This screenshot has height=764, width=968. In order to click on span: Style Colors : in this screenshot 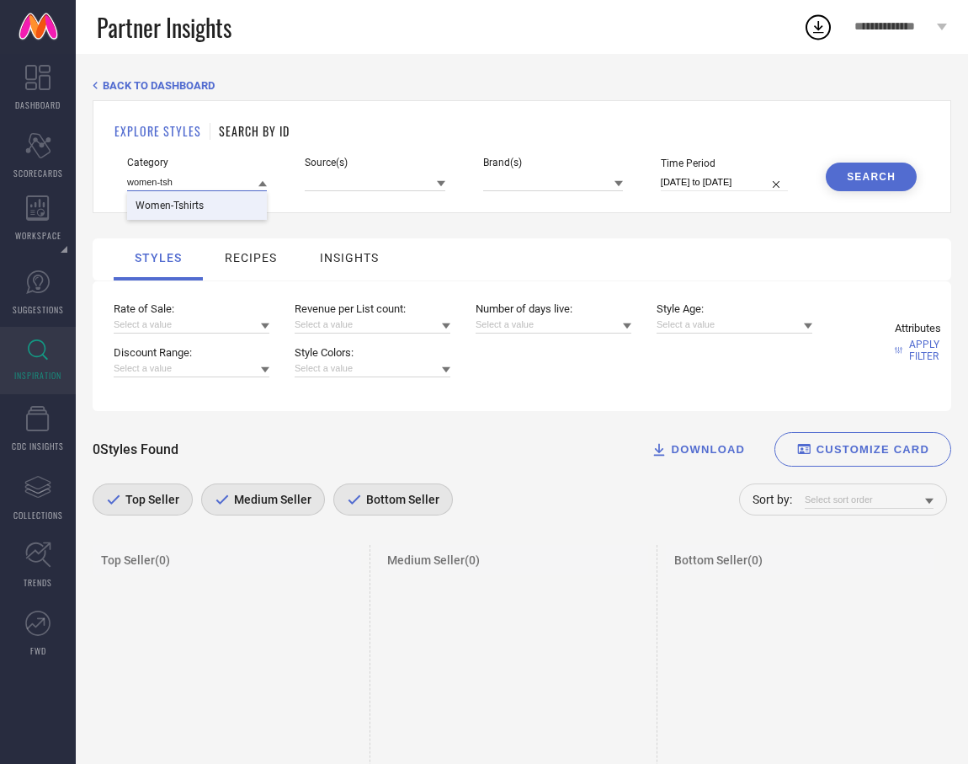, I will do `click(372, 352)`.